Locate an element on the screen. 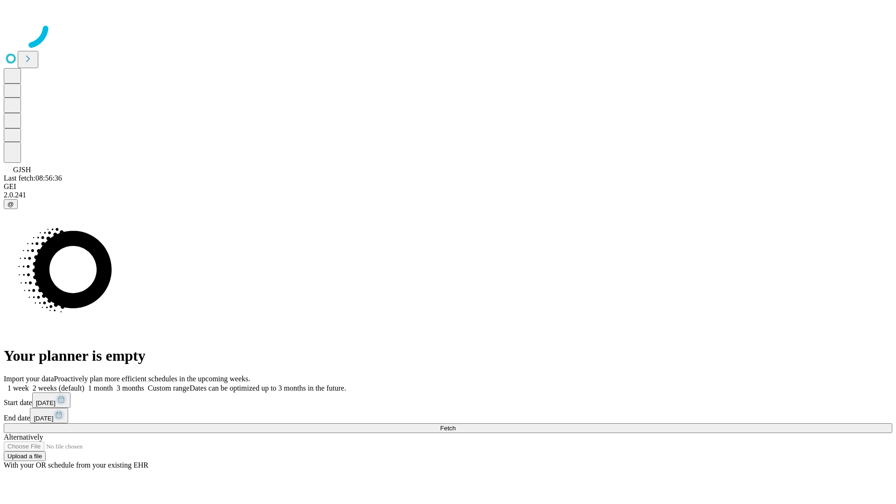 The height and width of the screenshot is (504, 896). span: With your OR schedule from your existing EHR is located at coordinates (76, 465).